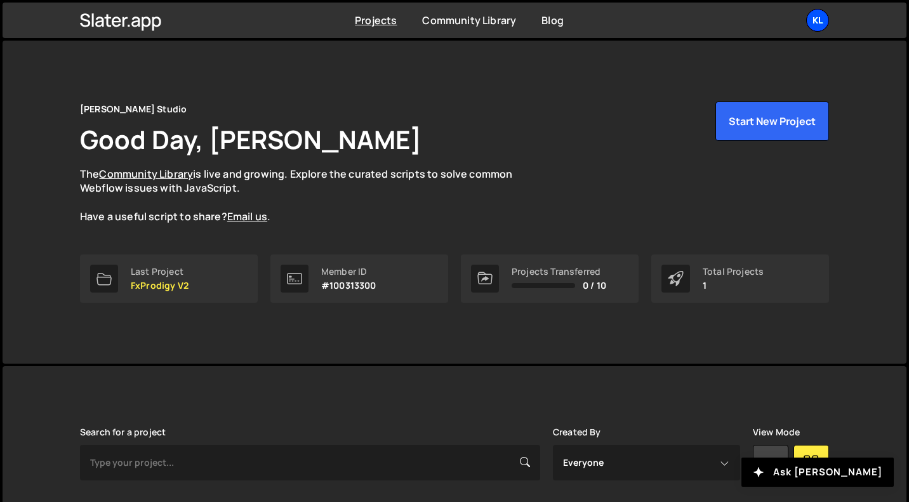 This screenshot has width=909, height=502. I want to click on div: Last Project, so click(159, 272).